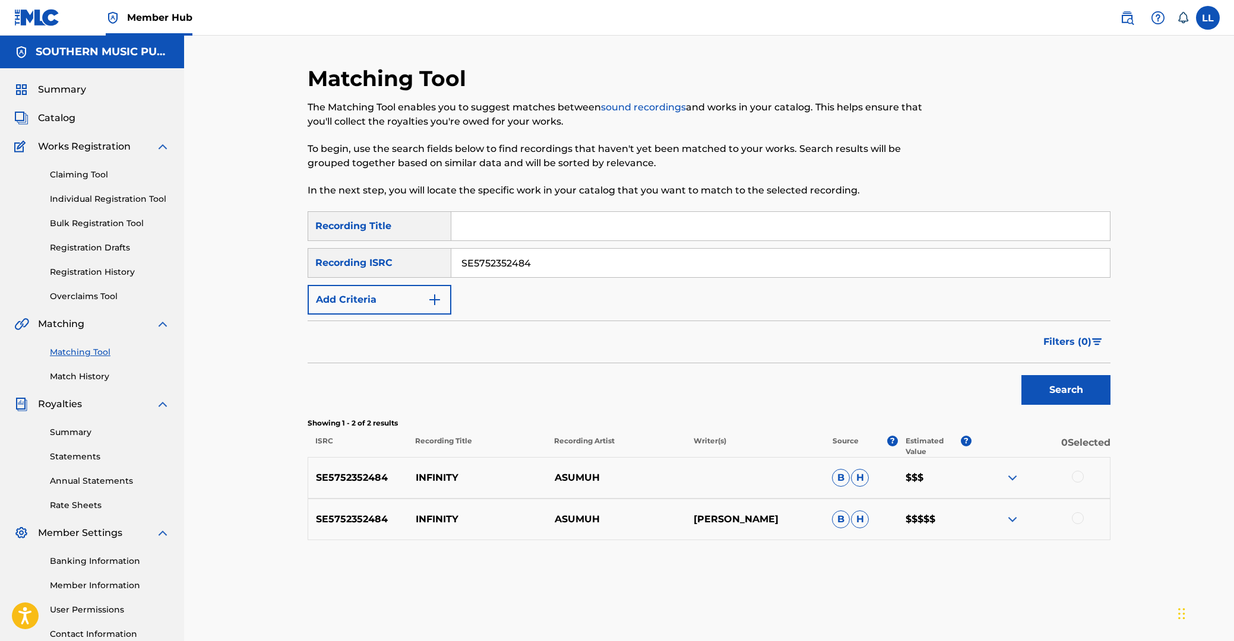  What do you see at coordinates (435, 300) in the screenshot?
I see `img: 9d2ae6d4665cec9f34b9.svg` at bounding box center [435, 300].